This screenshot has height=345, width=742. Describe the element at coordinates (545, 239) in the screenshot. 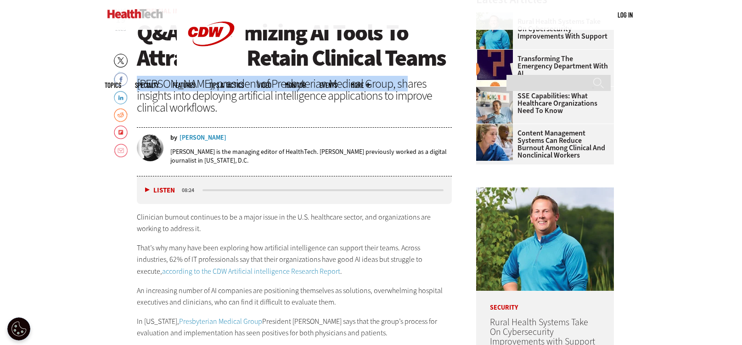

I see `img: Jim Roeder` at that location.